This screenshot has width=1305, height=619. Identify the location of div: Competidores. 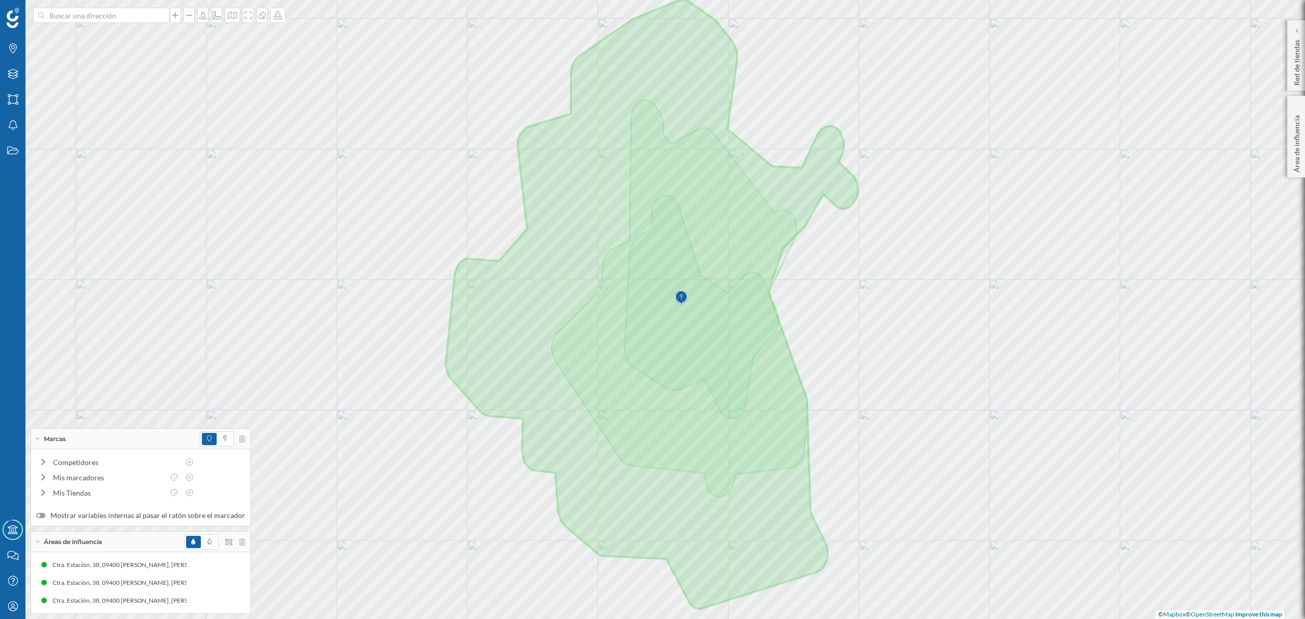
(116, 462).